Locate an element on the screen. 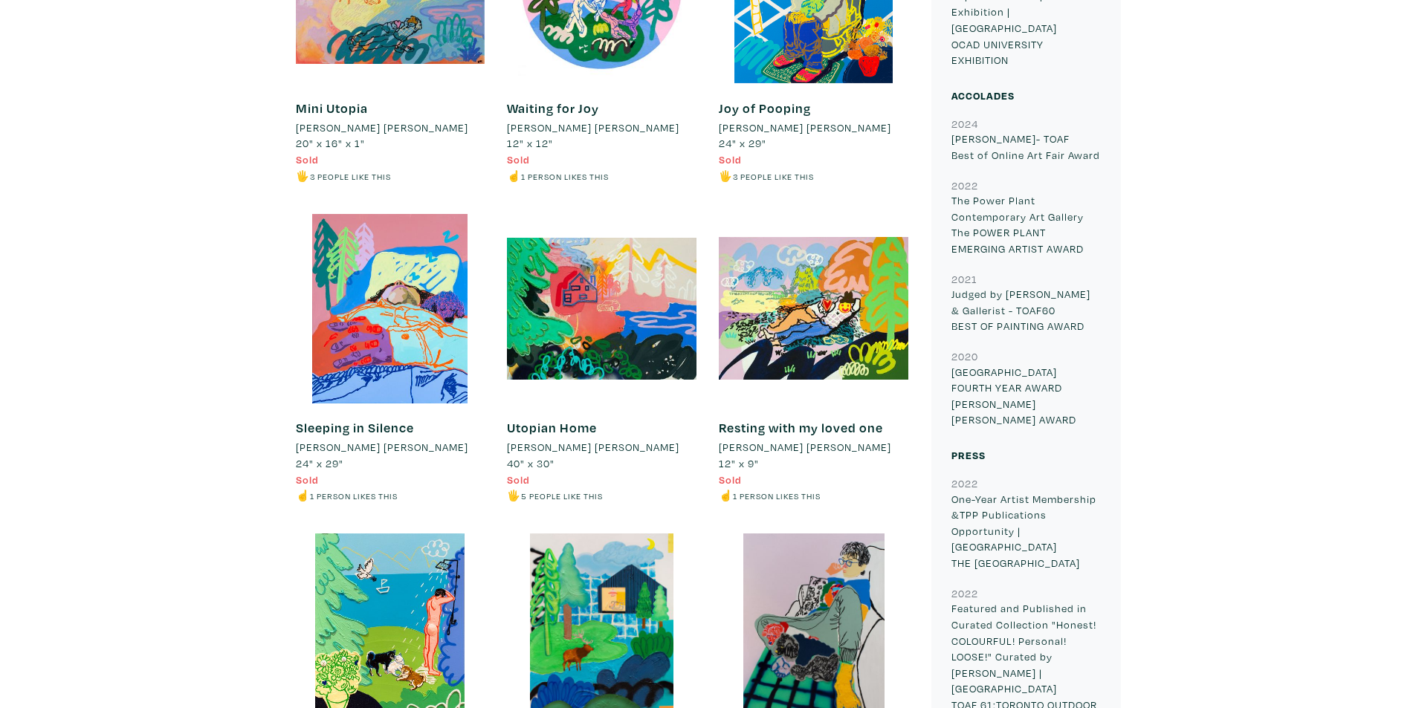 This screenshot has height=708, width=1416. small: 2024 is located at coordinates (965, 123).